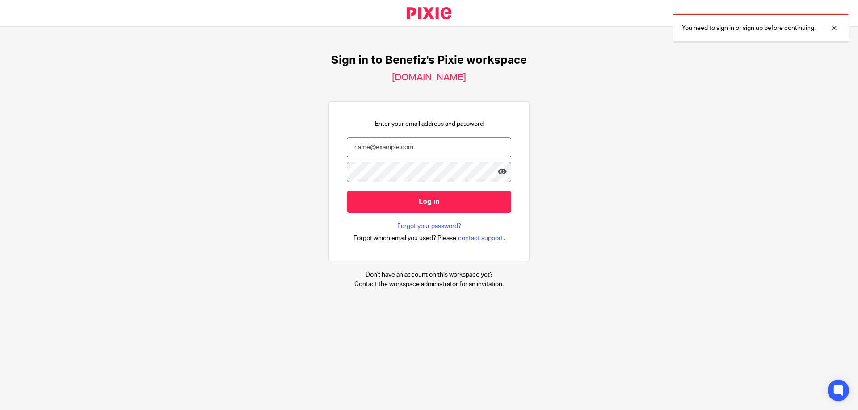 Image resolution: width=858 pixels, height=410 pixels. Describe the element at coordinates (480, 238) in the screenshot. I see `span: contact support` at that location.